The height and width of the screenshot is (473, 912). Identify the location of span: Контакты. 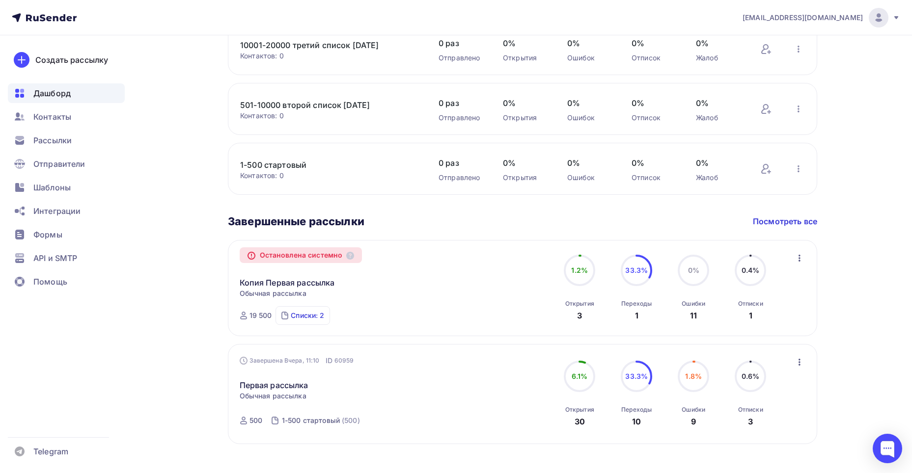
(52, 117).